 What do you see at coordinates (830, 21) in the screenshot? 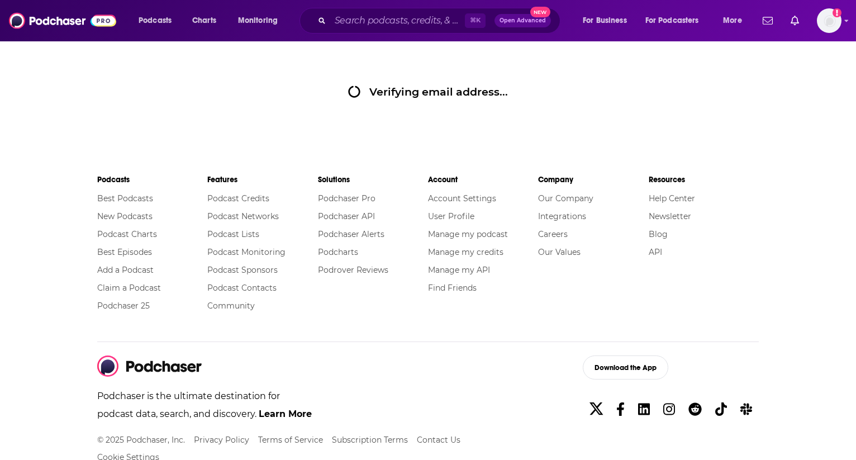
I see `span: Logged in as elliesachs09` at bounding box center [830, 21].